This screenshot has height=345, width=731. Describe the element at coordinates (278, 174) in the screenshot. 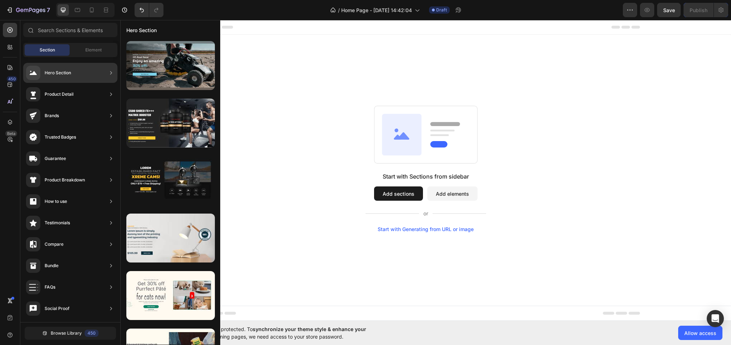

I see `button: Add sections` at that location.